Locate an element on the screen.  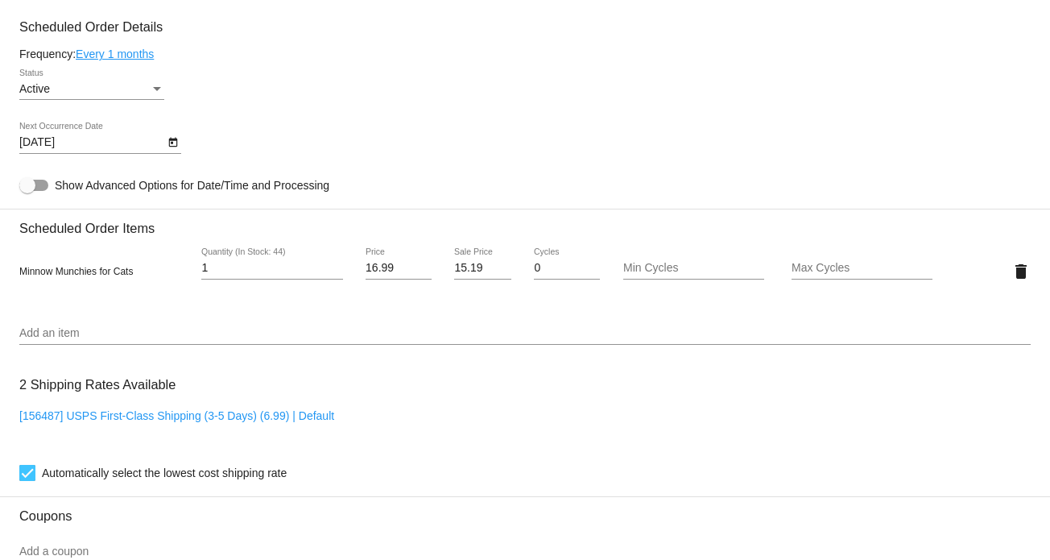
input: Price is located at coordinates (399, 268).